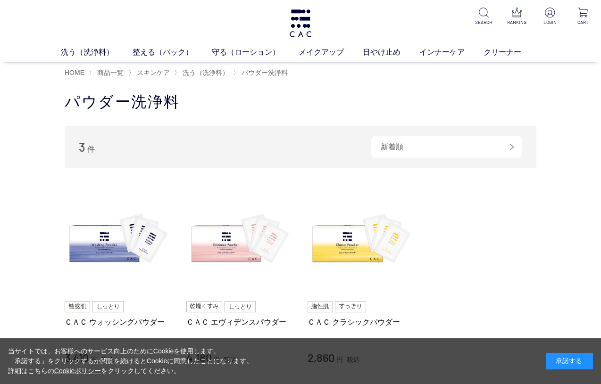 The height and width of the screenshot is (384, 601). Describe the element at coordinates (240, 241) in the screenshot. I see `img: ＣＡＣ エヴィデンスパウダー` at that location.